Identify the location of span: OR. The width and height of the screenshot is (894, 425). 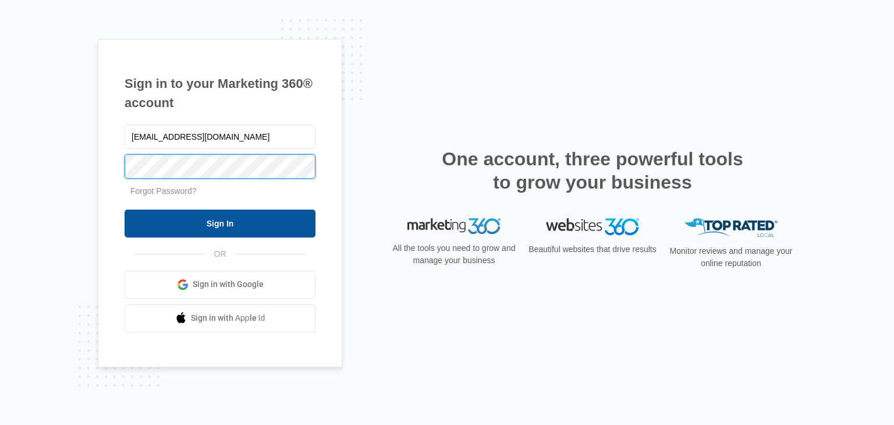
(220, 254).